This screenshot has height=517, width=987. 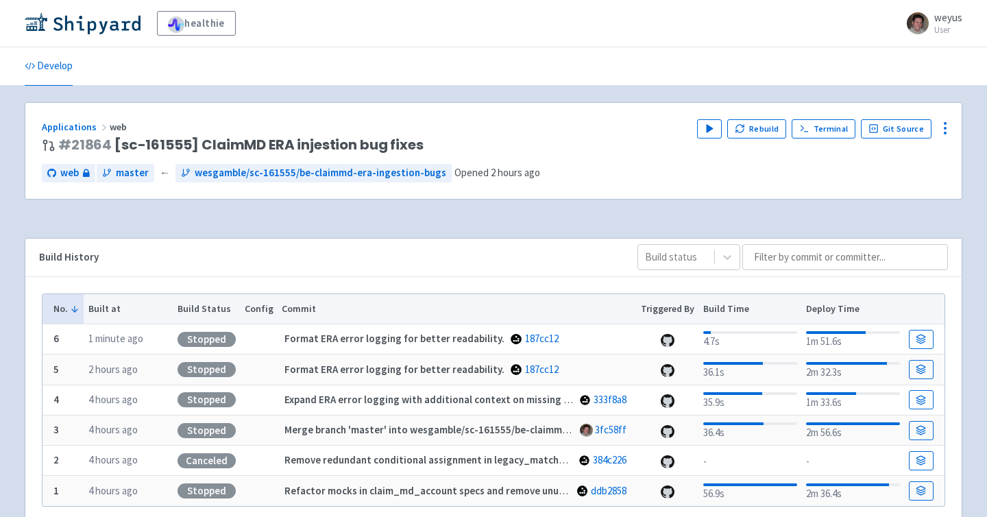 What do you see at coordinates (853, 369) in the screenshot?
I see `div: 2m 32.3s` at bounding box center [853, 369].